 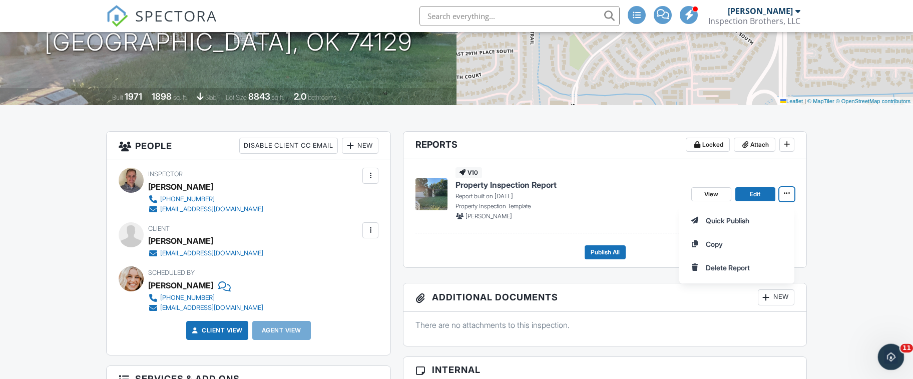 I want to click on span: Inspector, so click(x=165, y=174).